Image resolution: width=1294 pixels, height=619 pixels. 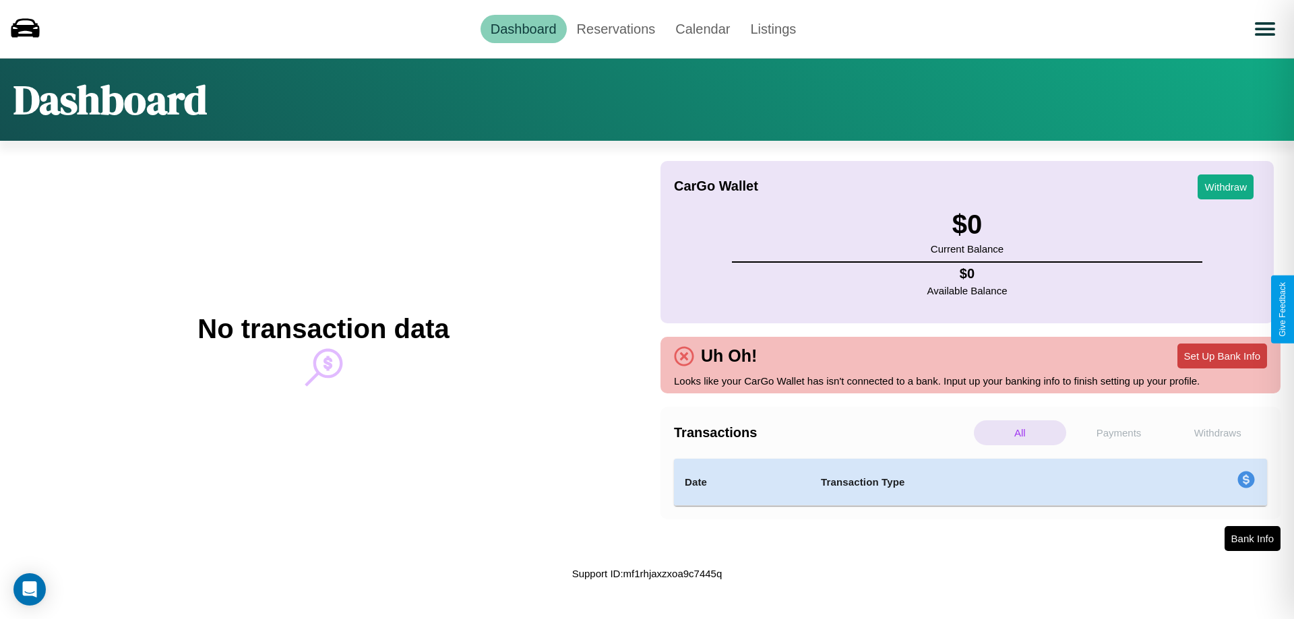 I want to click on h4: Transactions, so click(x=822, y=433).